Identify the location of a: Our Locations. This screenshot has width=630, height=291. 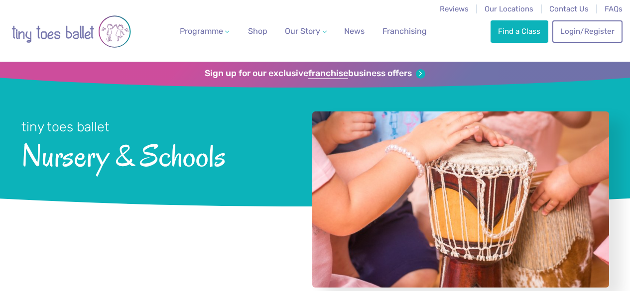
(509, 9).